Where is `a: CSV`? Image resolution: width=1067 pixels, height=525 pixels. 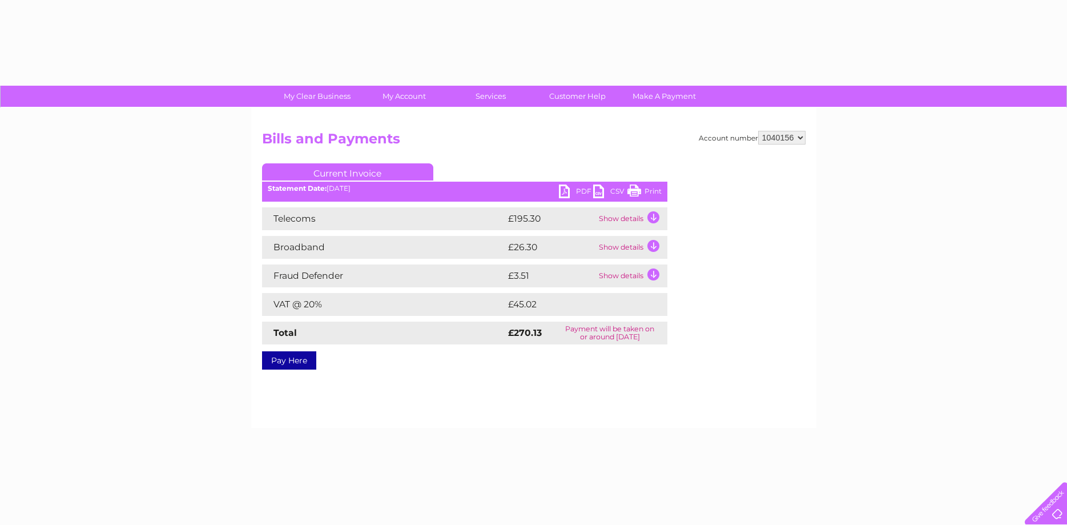 a: CSV is located at coordinates (610, 192).